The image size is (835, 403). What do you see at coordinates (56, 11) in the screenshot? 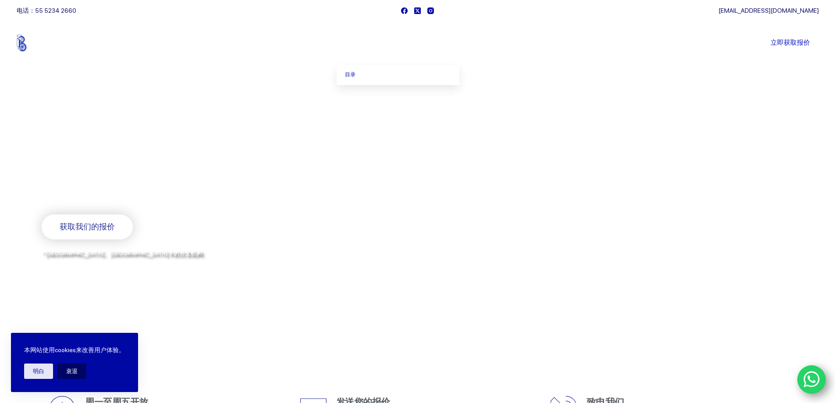
I see `font: 55 5234 2660` at bounding box center [56, 11].